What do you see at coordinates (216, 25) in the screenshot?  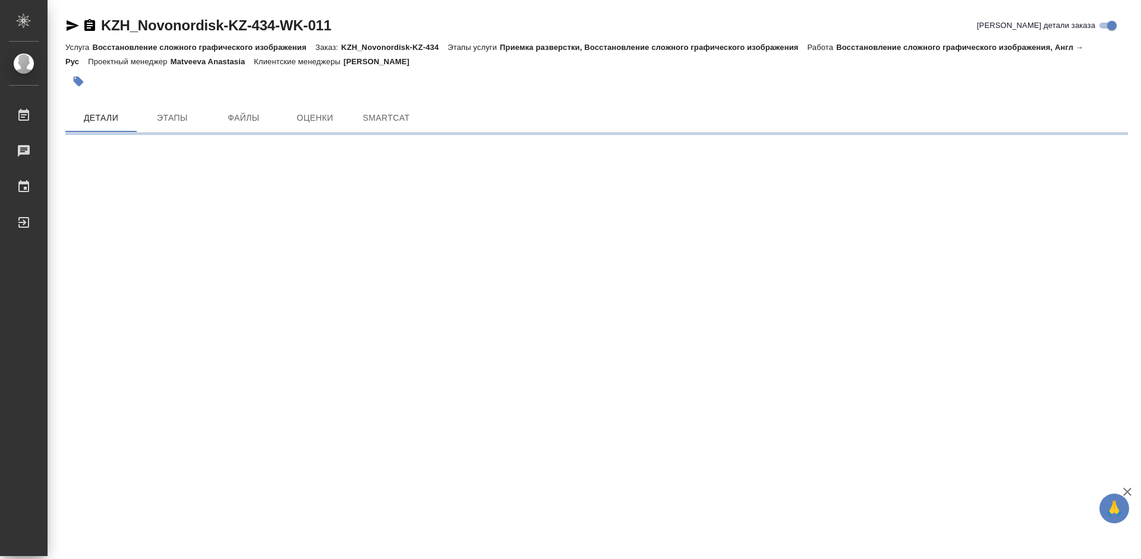 I see `a: KZH_Novonordisk-KZ-434-WK-011` at bounding box center [216, 25].